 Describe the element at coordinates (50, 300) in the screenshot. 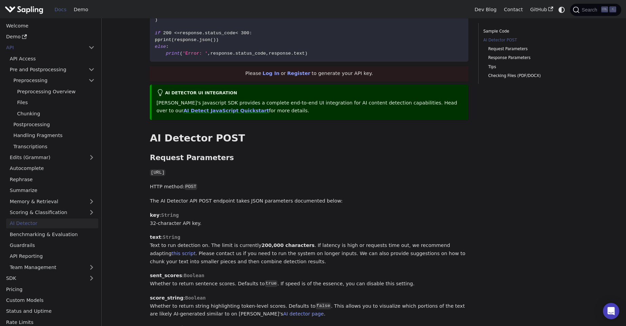

I see `a: Custom Models` at that location.